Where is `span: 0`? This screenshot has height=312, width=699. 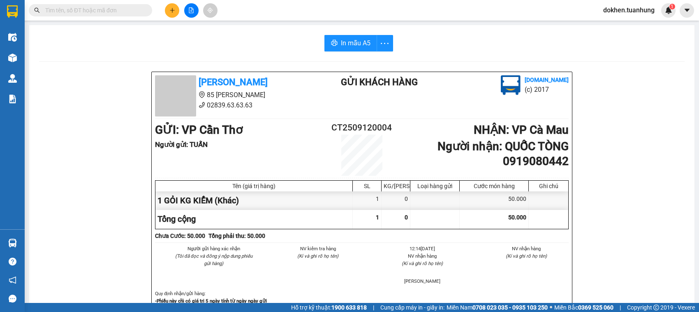 span: 0 is located at coordinates (406, 217).